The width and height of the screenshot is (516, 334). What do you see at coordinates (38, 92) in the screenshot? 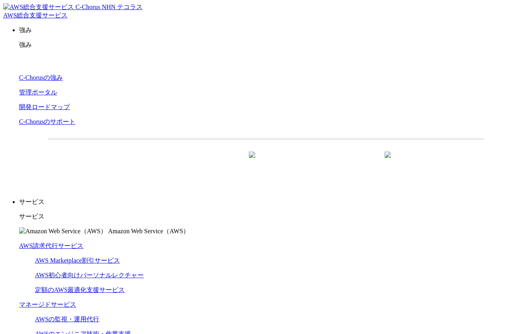
I see `a: 管理ポータル` at bounding box center [38, 92].